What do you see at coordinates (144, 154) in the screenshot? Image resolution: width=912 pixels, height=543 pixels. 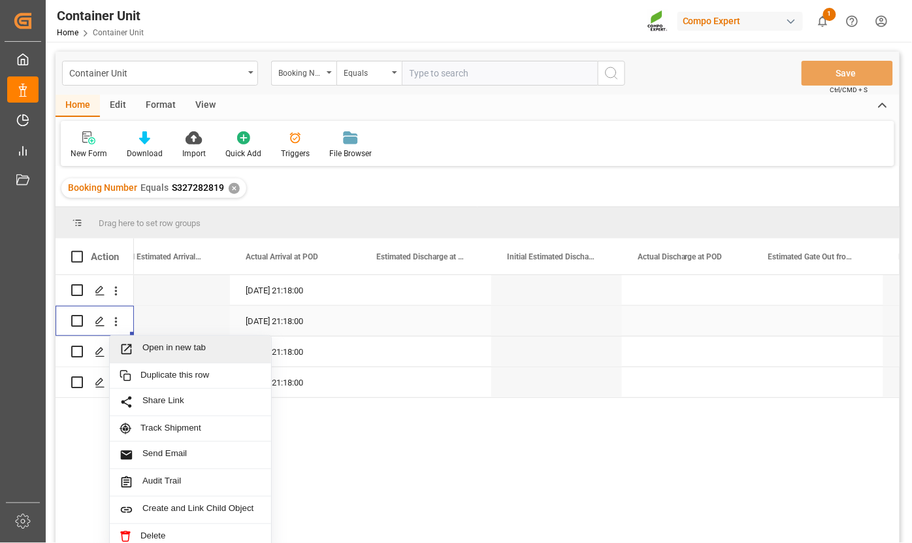 I see `div: Download` at bounding box center [144, 154].